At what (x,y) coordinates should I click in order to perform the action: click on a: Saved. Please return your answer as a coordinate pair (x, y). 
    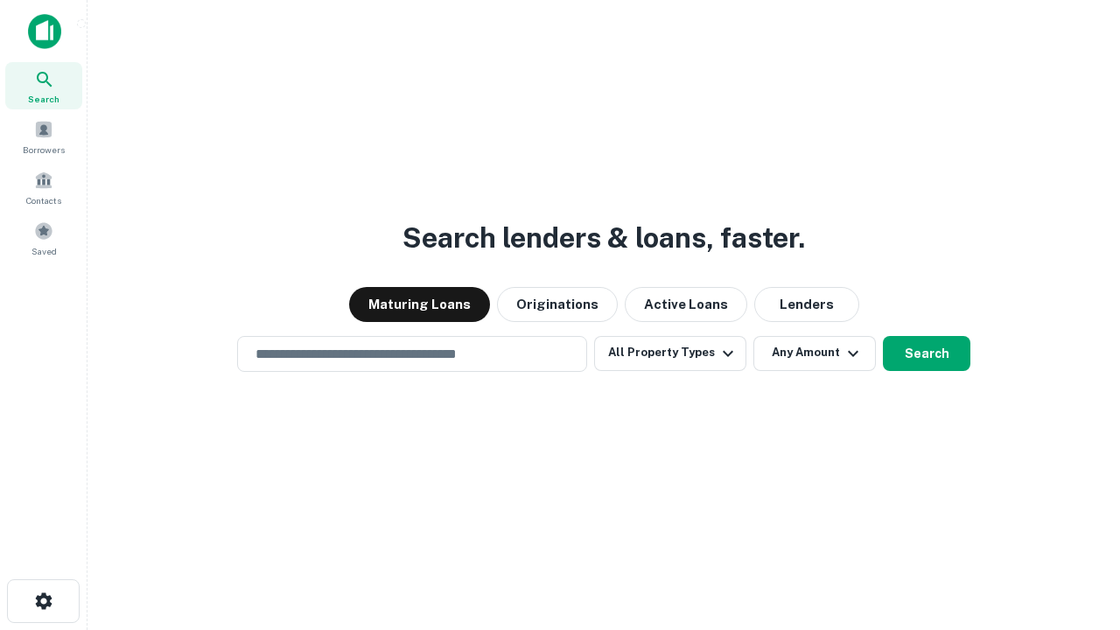
    Looking at the image, I should click on (44, 238).